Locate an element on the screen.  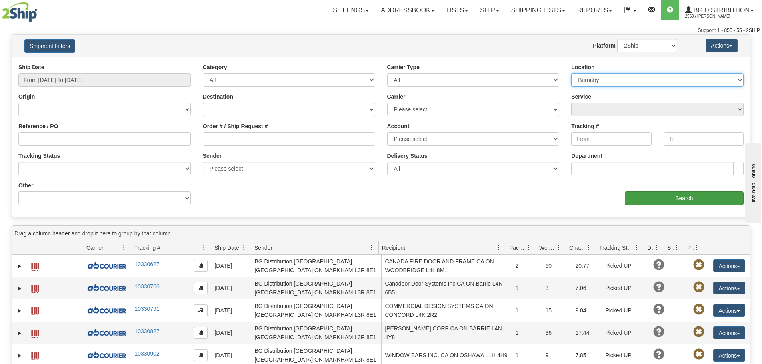
label: Category is located at coordinates (215, 67).